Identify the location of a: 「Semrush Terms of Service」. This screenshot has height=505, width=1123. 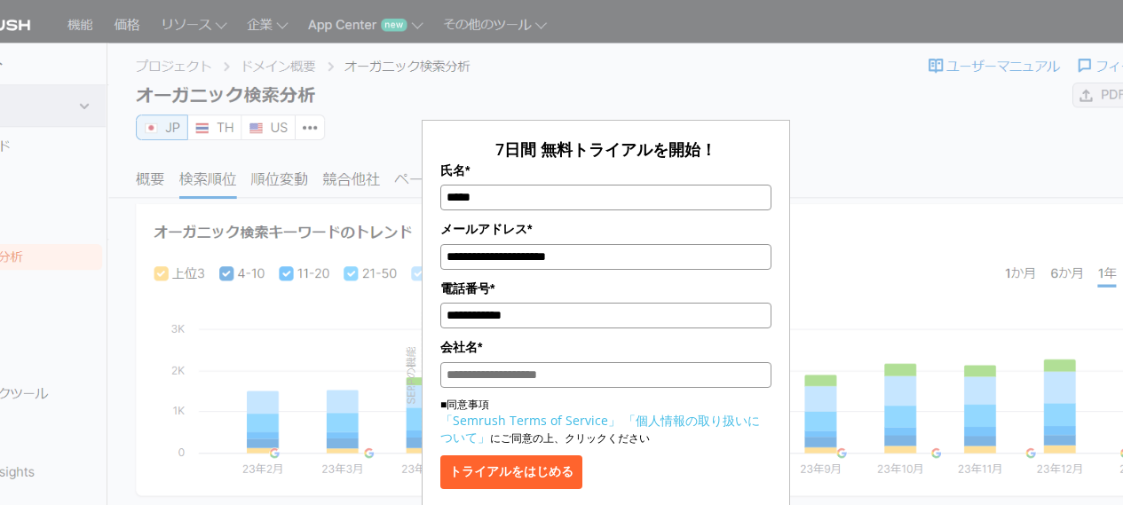
(530, 420).